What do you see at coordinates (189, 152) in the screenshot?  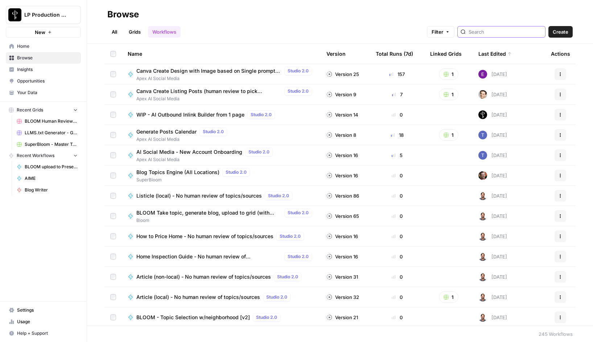 I see `span: AI Social Media - New Account Onboarding` at bounding box center [189, 152].